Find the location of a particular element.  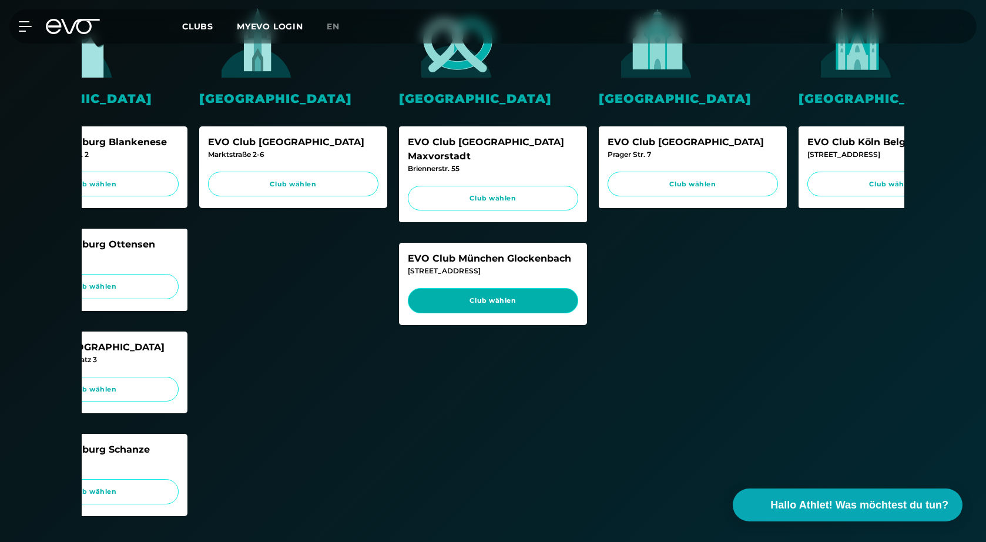

span: Clubs is located at coordinates (197, 26).